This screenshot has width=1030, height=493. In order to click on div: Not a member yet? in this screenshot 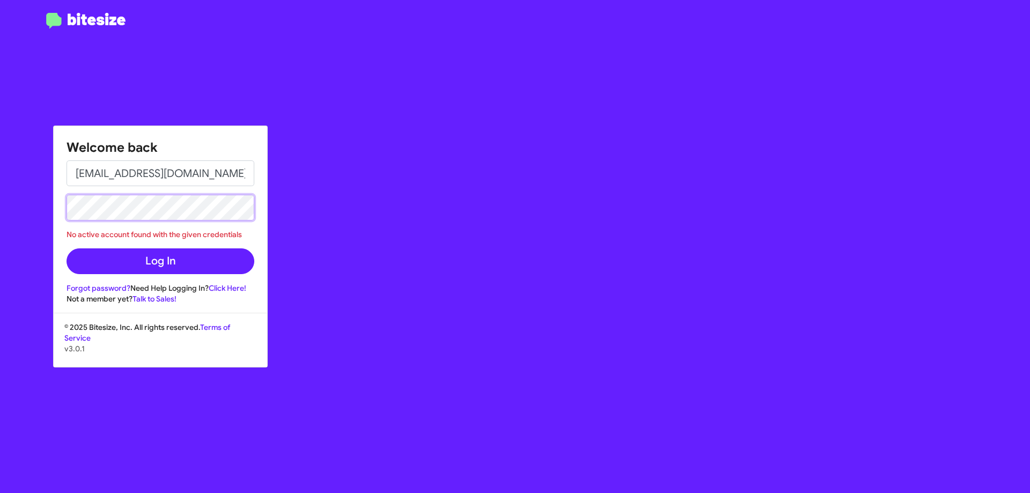, I will do `click(160, 299)`.